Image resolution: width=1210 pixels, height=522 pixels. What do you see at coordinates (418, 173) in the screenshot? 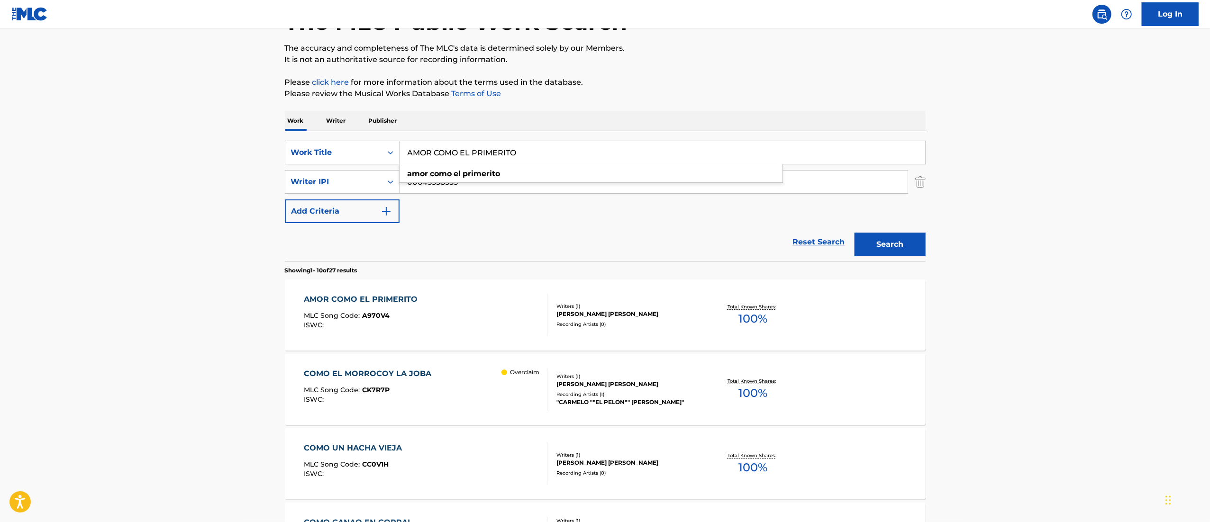
I see `strong: amor` at bounding box center [418, 173].